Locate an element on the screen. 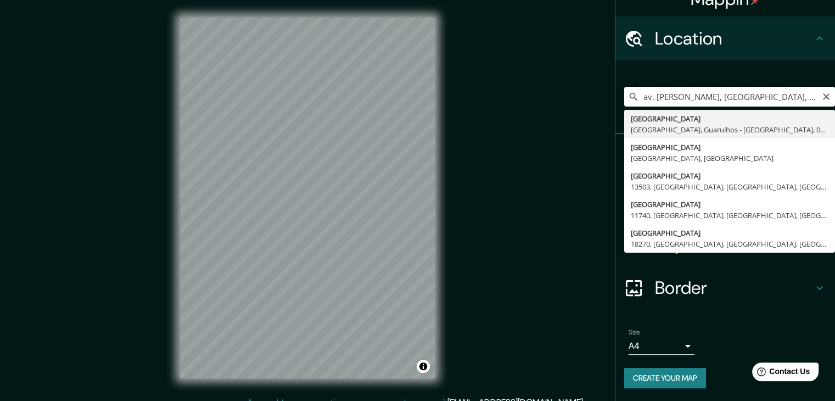  h4: Layout is located at coordinates (734, 244).